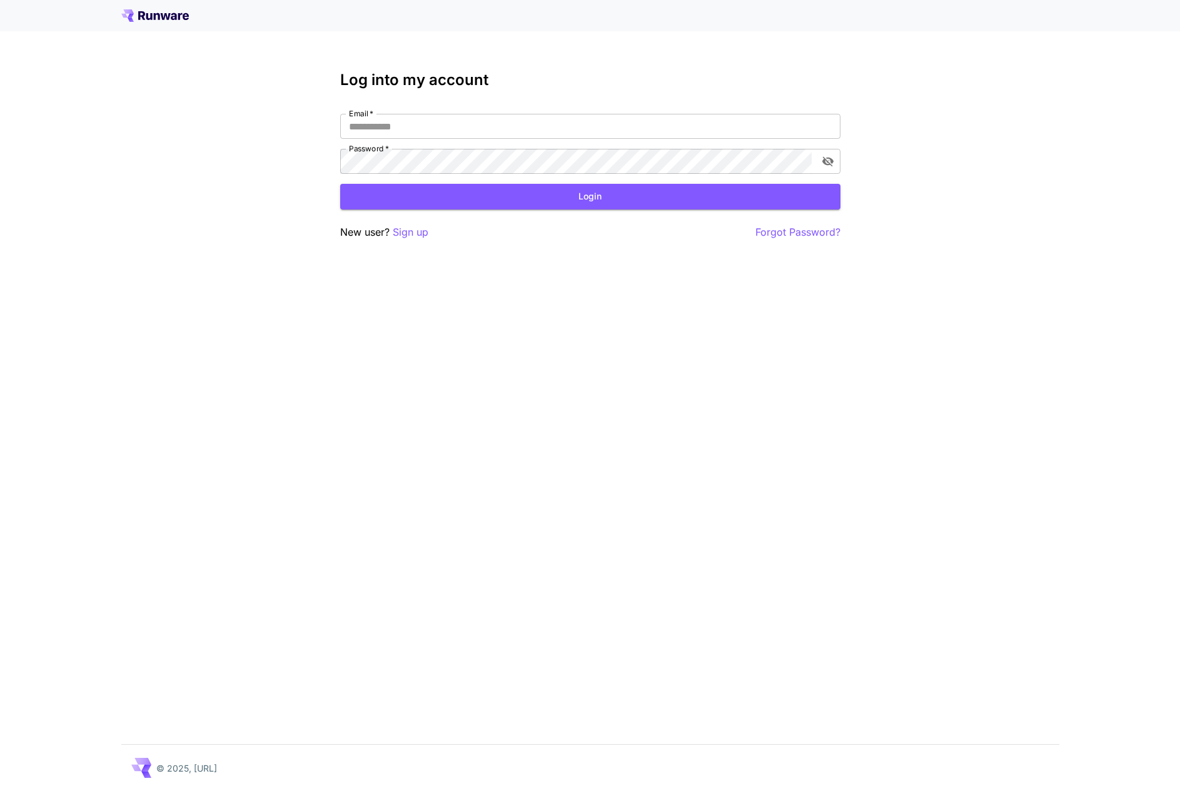 Image resolution: width=1180 pixels, height=791 pixels. I want to click on button: Sign up, so click(410, 232).